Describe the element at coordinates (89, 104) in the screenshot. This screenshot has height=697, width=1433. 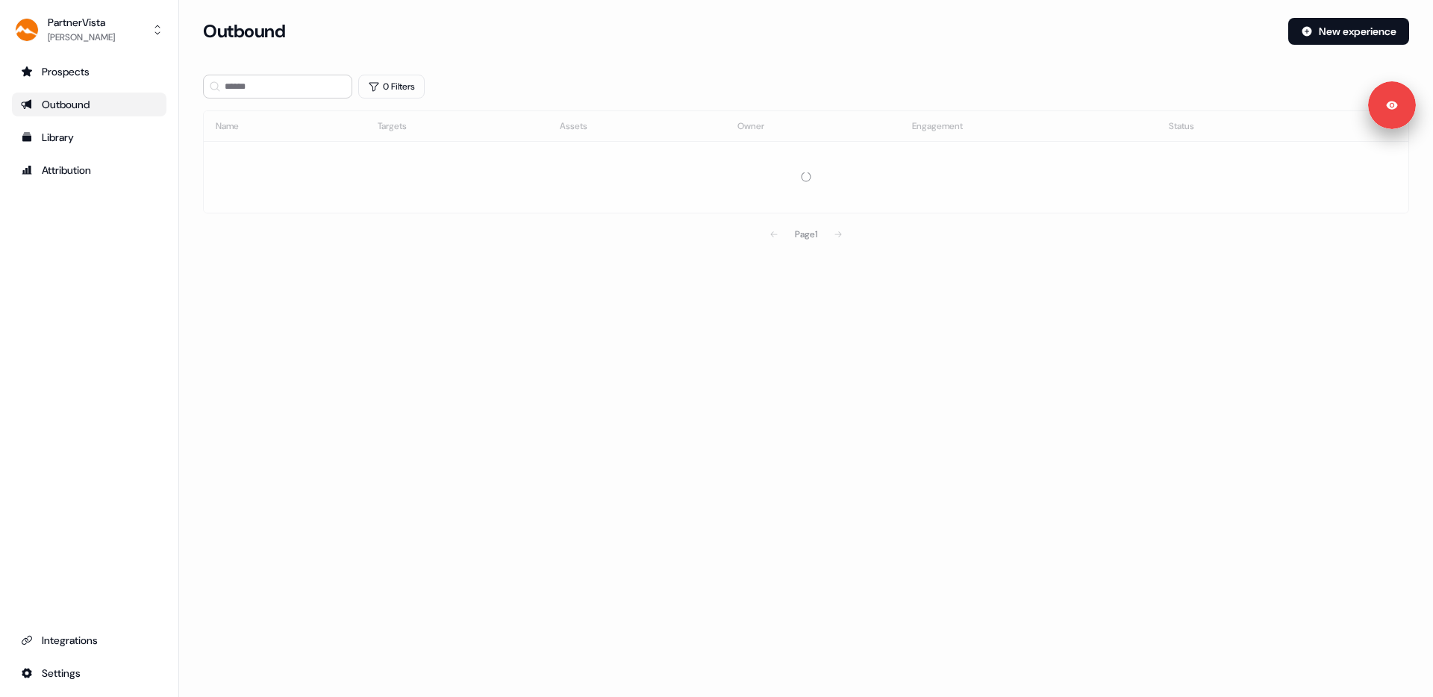
I see `div: Outbound` at that location.